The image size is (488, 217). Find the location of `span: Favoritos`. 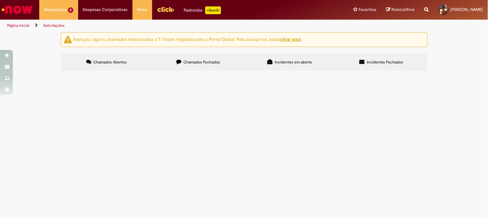

span: Favoritos is located at coordinates (367, 10).